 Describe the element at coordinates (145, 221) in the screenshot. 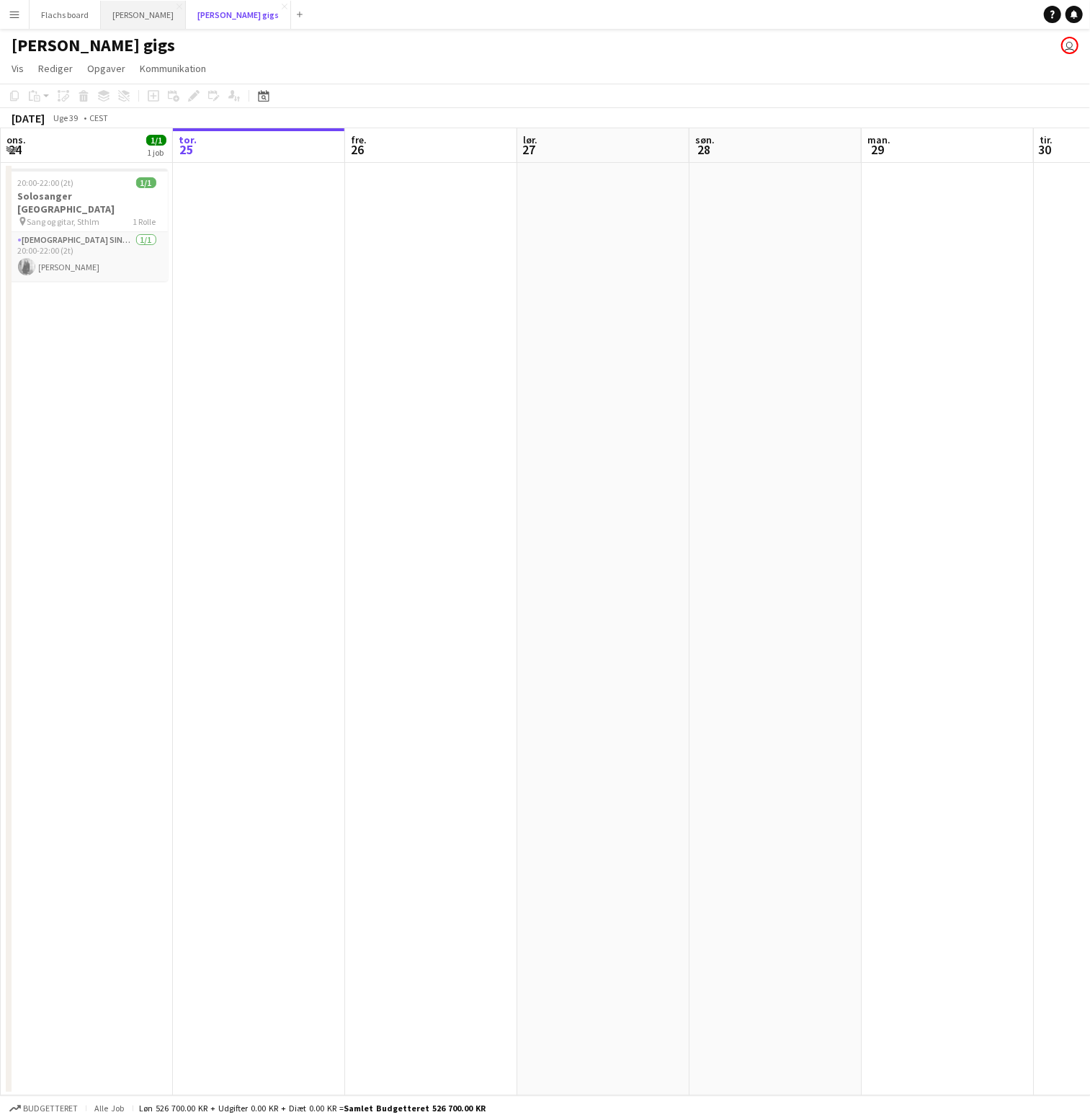

I see `span: 1 Rolle` at that location.